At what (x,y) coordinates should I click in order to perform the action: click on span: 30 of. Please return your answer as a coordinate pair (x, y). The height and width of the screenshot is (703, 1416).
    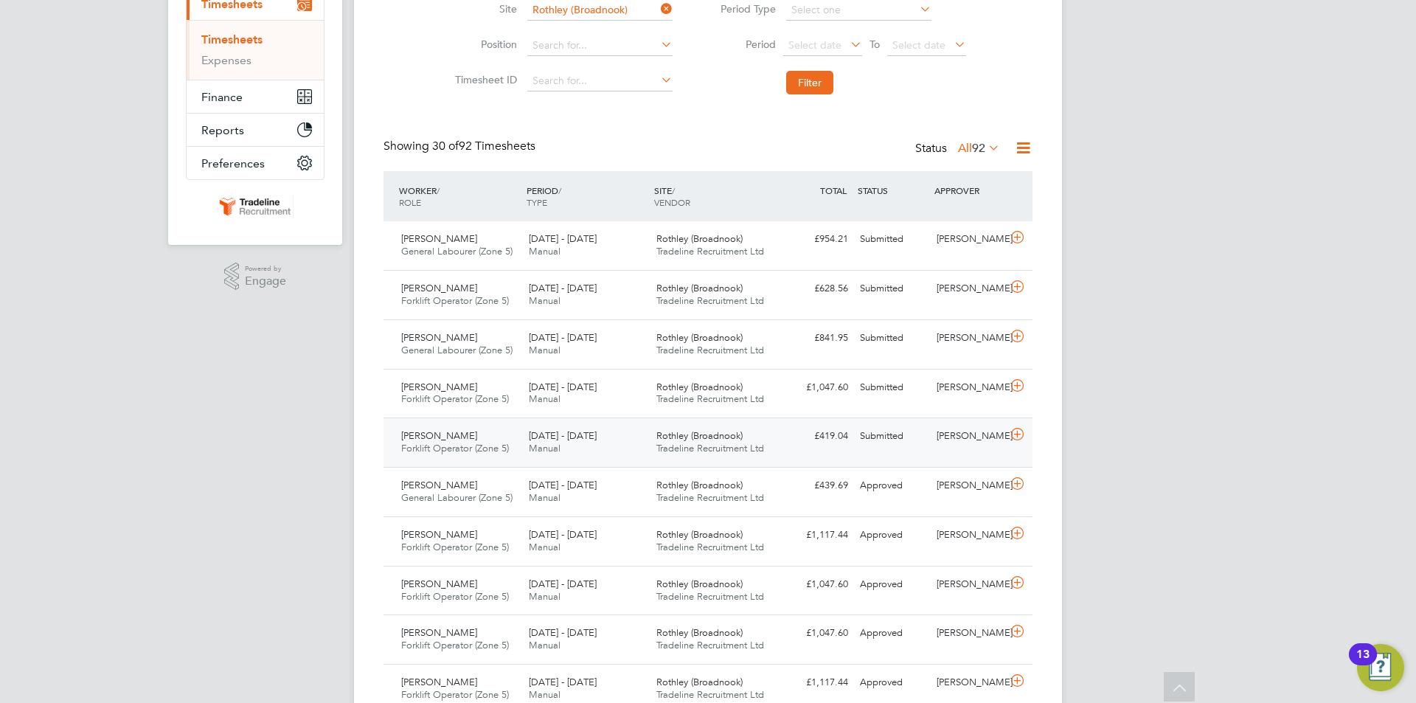
    Looking at the image, I should click on (445, 146).